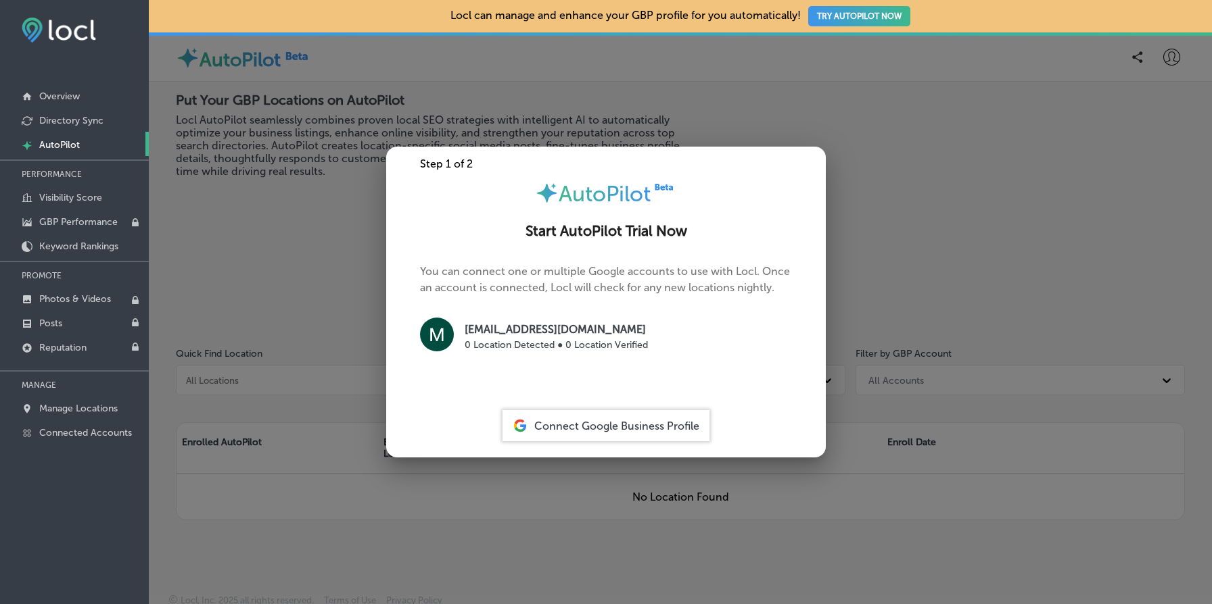 The width and height of the screenshot is (1212, 604). Describe the element at coordinates (51, 323) in the screenshot. I see `p: Posts` at that location.